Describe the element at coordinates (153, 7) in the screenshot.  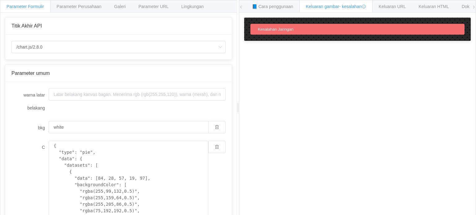
I see `font: Parameter URL` at that location.